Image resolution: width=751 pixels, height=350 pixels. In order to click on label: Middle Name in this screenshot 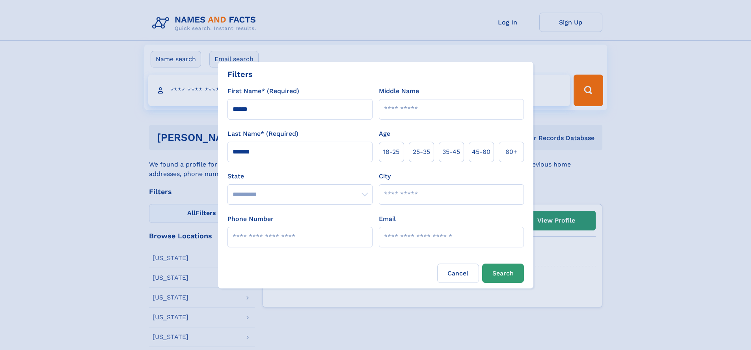, I will do `click(399, 91)`.